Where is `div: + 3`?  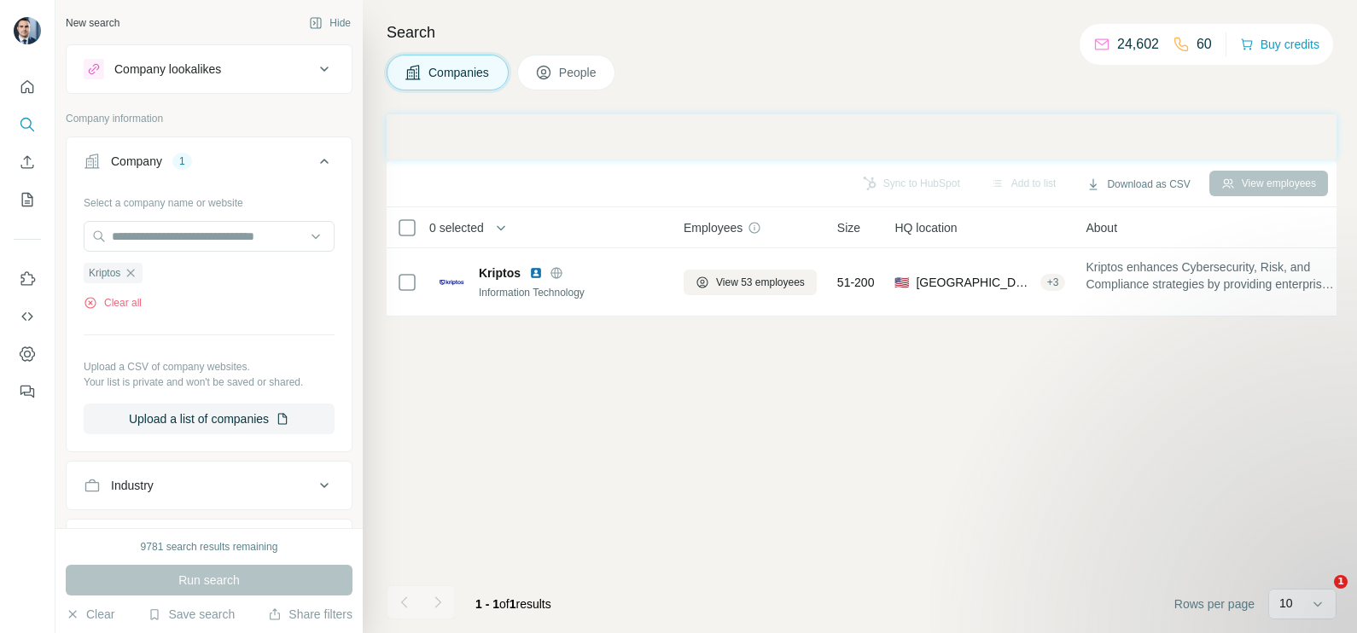 div: + 3 is located at coordinates (1053, 283).